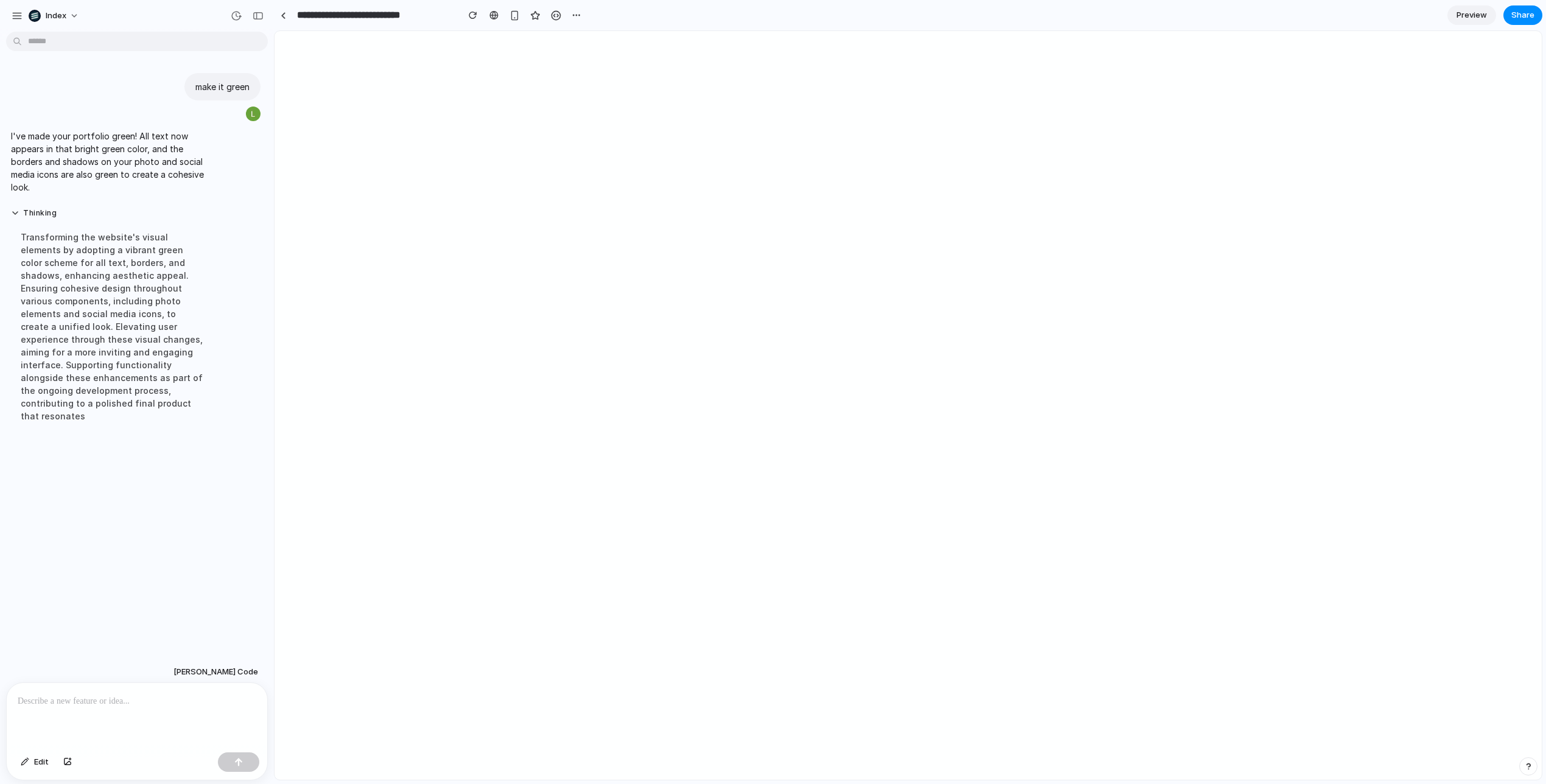 This screenshot has width=1546, height=784. What do you see at coordinates (1522, 15) in the screenshot?
I see `span: Share` at bounding box center [1522, 15].